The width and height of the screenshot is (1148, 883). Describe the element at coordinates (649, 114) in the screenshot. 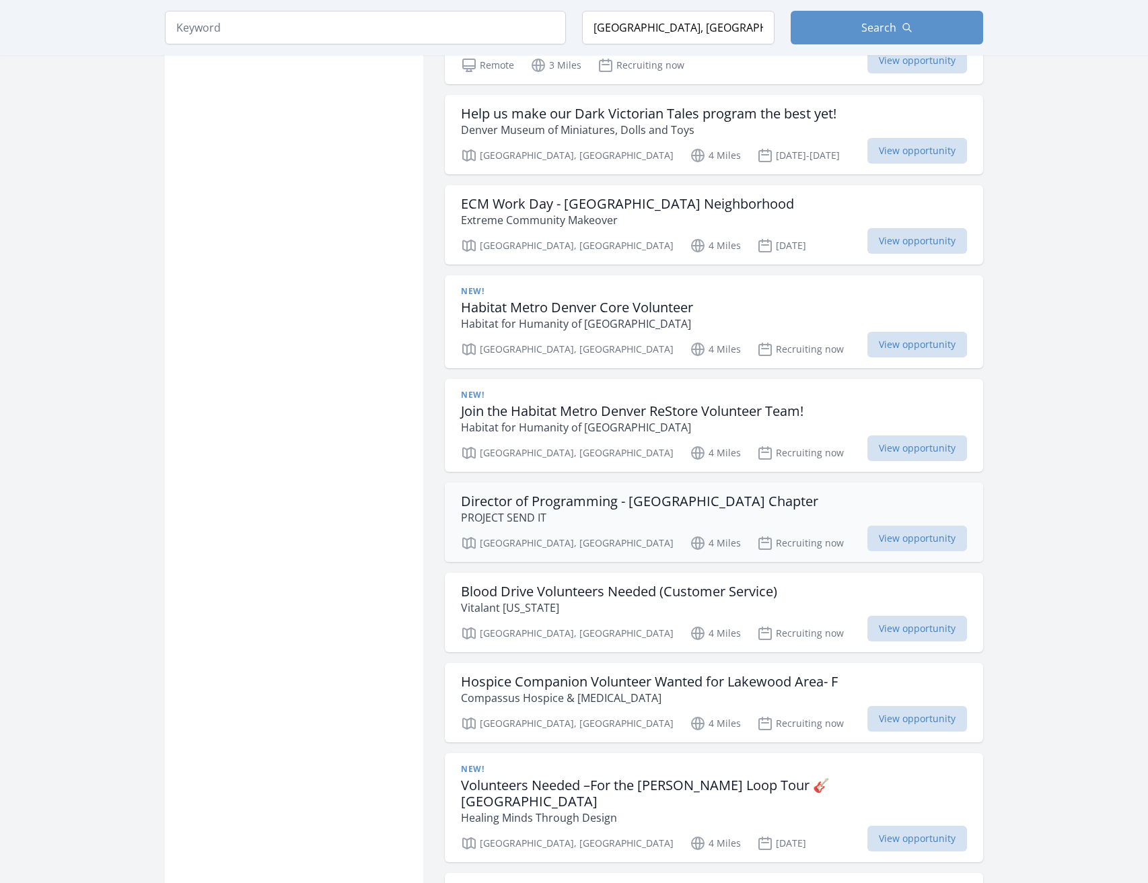

I see `h3: Help us make our Dark Victorian Tales program the best yet!` at that location.